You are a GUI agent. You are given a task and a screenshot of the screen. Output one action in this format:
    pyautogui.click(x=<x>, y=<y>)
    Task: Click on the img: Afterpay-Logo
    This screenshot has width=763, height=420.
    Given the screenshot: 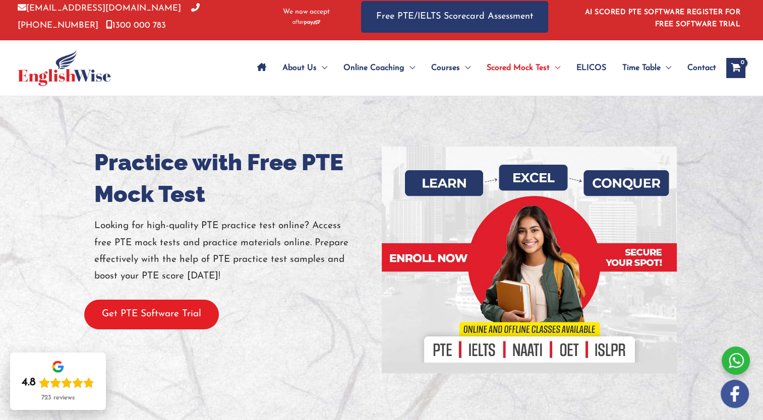 What is the action you would take?
    pyautogui.click(x=306, y=22)
    